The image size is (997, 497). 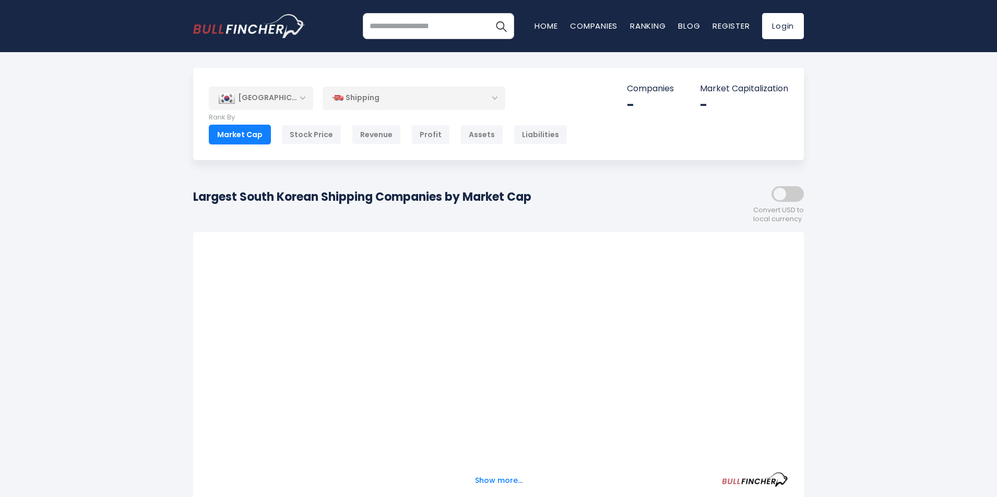 What do you see at coordinates (689, 26) in the screenshot?
I see `a: Blog` at bounding box center [689, 26].